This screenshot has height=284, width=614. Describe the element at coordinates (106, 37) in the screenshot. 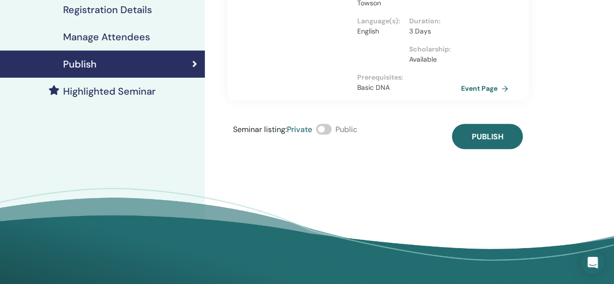

I see `h4: Manage Attendees` at that location.